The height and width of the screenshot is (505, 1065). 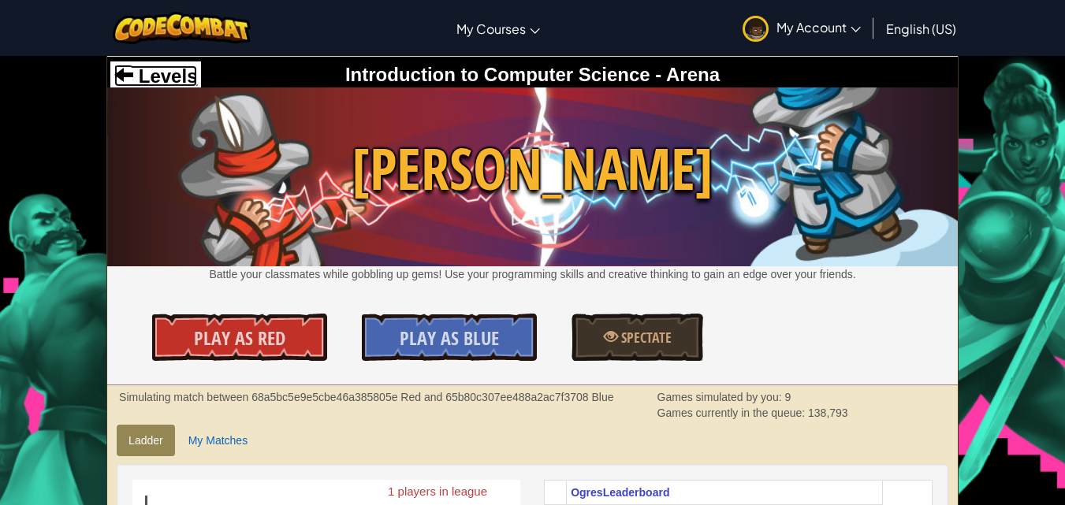 I want to click on a: My Account, so click(x=802, y=28).